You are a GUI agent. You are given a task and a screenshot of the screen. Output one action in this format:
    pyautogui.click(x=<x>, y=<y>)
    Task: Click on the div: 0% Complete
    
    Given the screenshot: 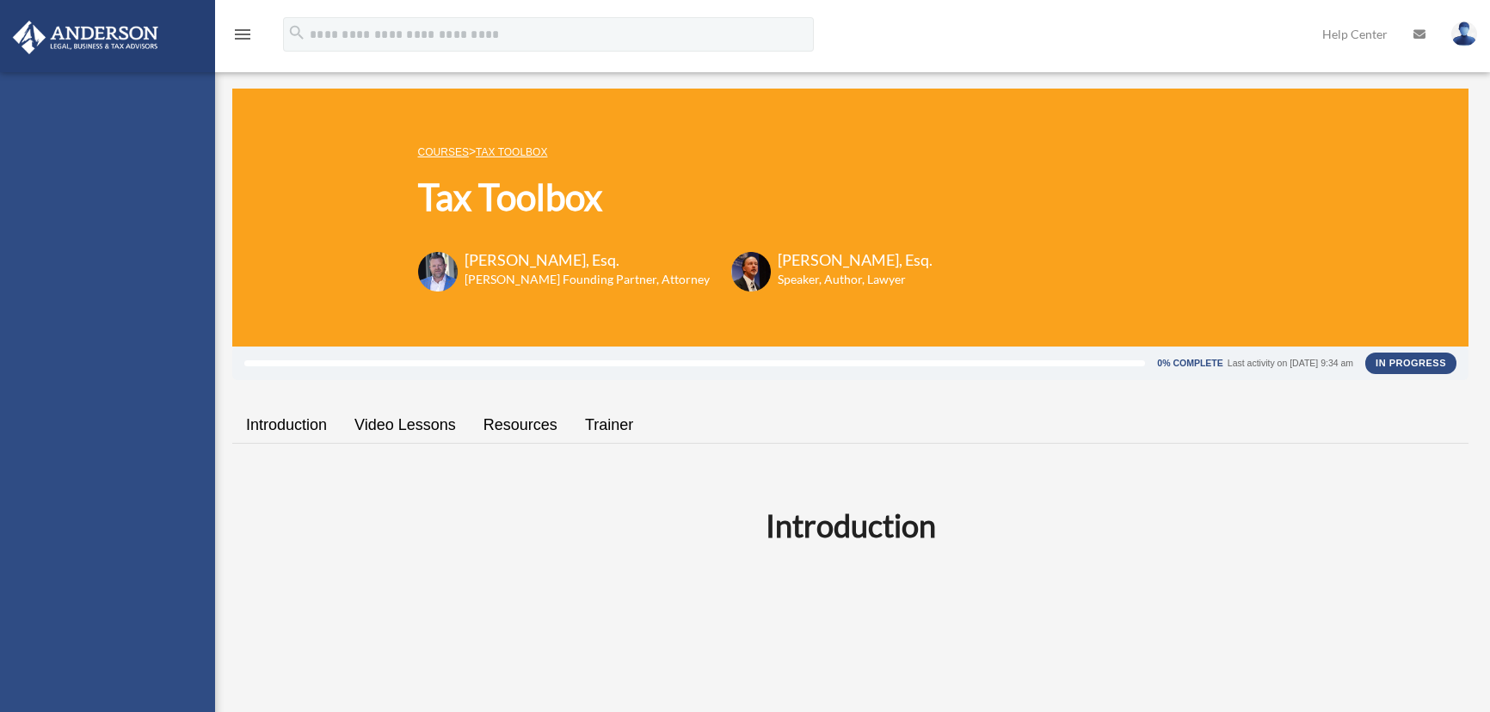 What is the action you would take?
    pyautogui.click(x=1190, y=363)
    